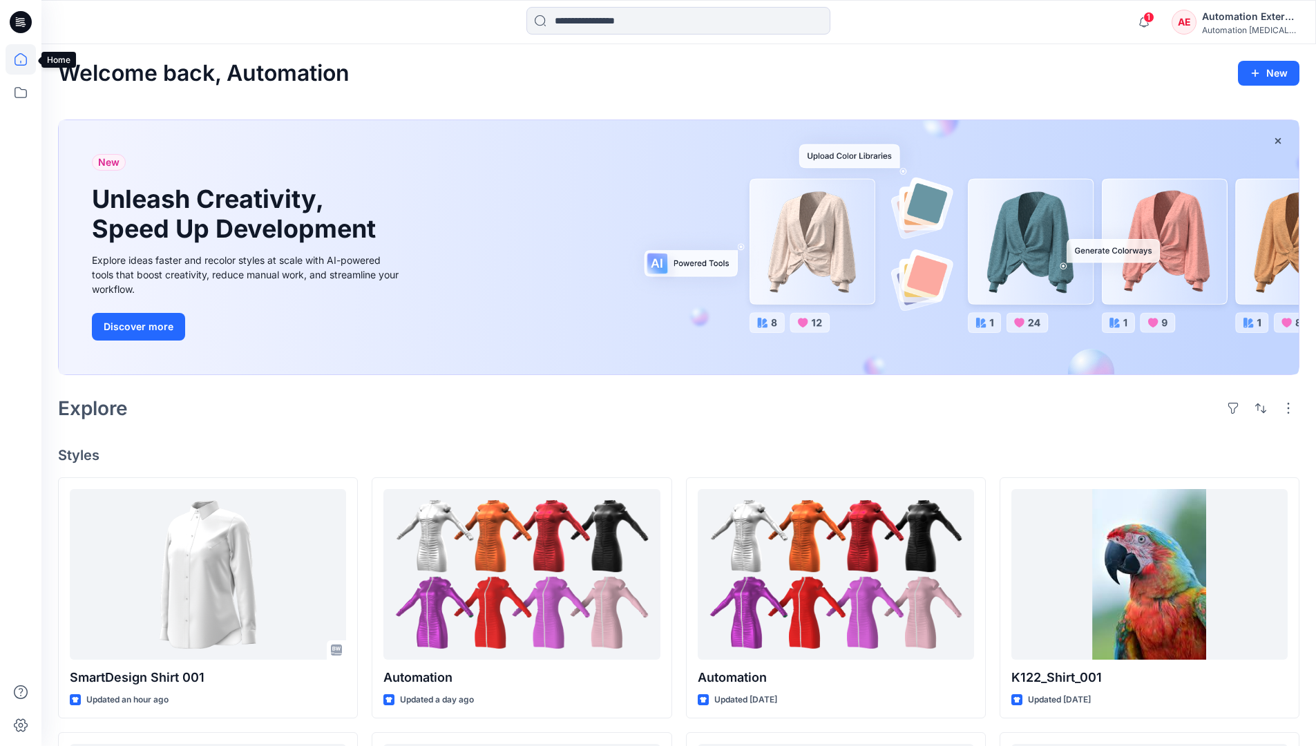 The height and width of the screenshot is (746, 1316). What do you see at coordinates (247, 274) in the screenshot?
I see `div: Explore ideas faster and recolor styles at scale with AI-powered tools that boost creativity, red...` at bounding box center [247, 274].